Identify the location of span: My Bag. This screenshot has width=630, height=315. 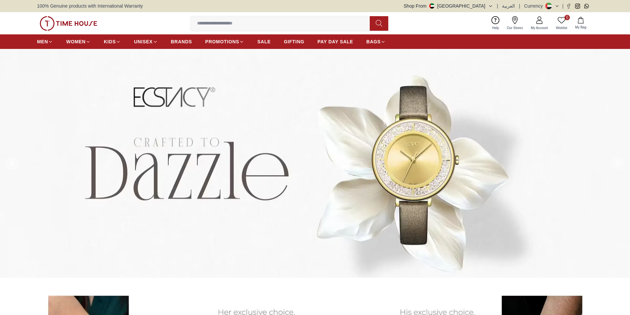
(581, 27).